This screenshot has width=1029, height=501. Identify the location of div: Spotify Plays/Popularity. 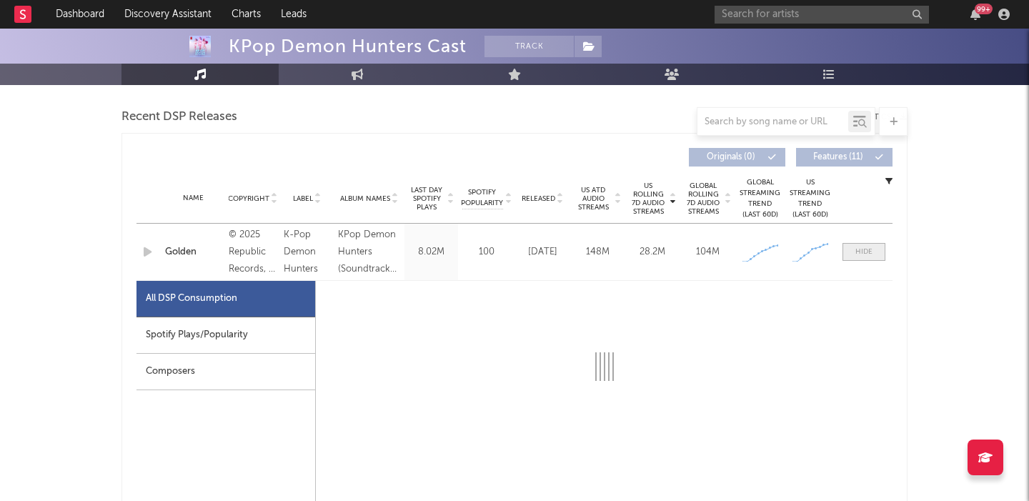
(226, 335).